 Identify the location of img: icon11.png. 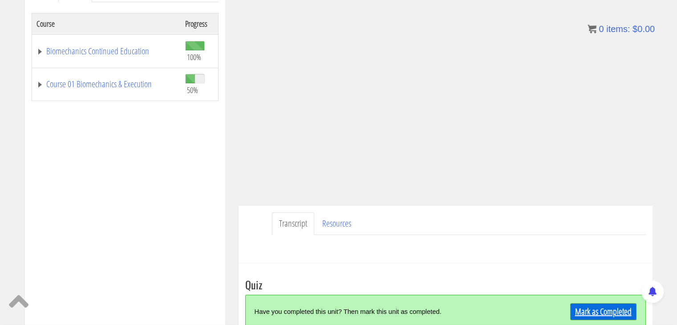
(592, 29).